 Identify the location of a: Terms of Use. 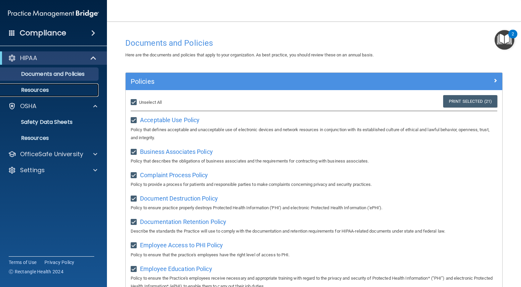
(22, 263).